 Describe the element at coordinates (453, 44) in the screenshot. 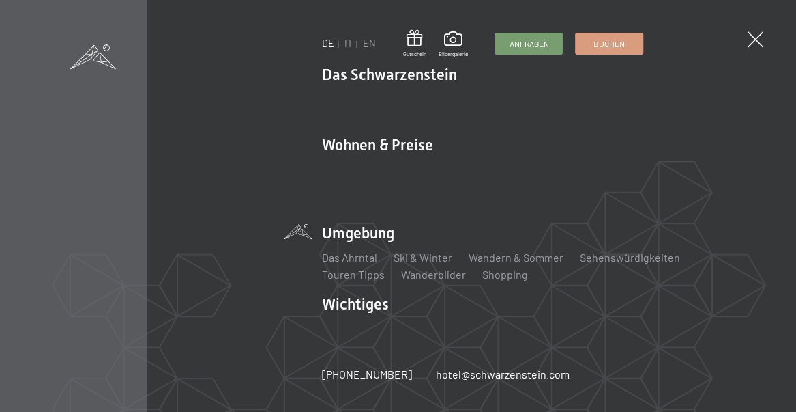

I see `a: Bildergalerie` at that location.